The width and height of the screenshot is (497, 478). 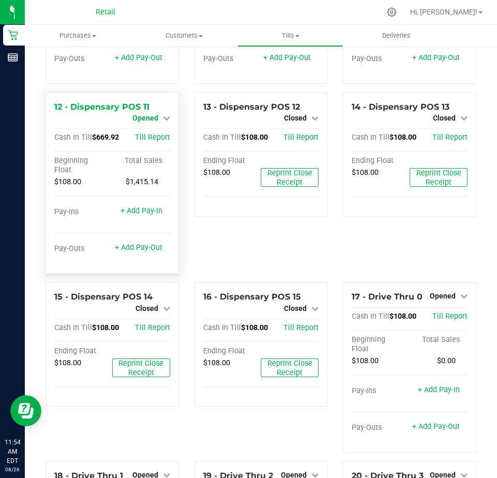 I want to click on span: 12 - Dispensary POS 11, so click(x=102, y=106).